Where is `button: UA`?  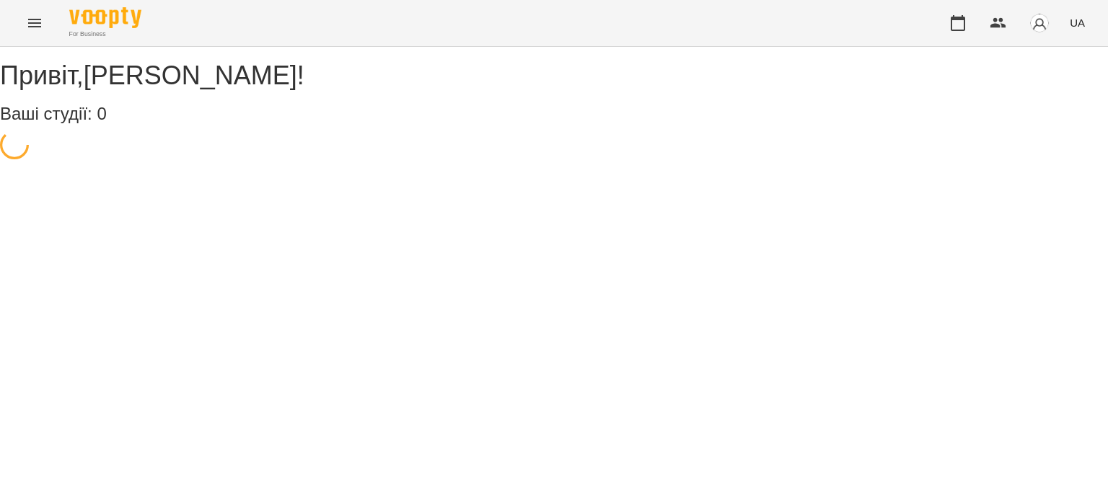 button: UA is located at coordinates (1077, 22).